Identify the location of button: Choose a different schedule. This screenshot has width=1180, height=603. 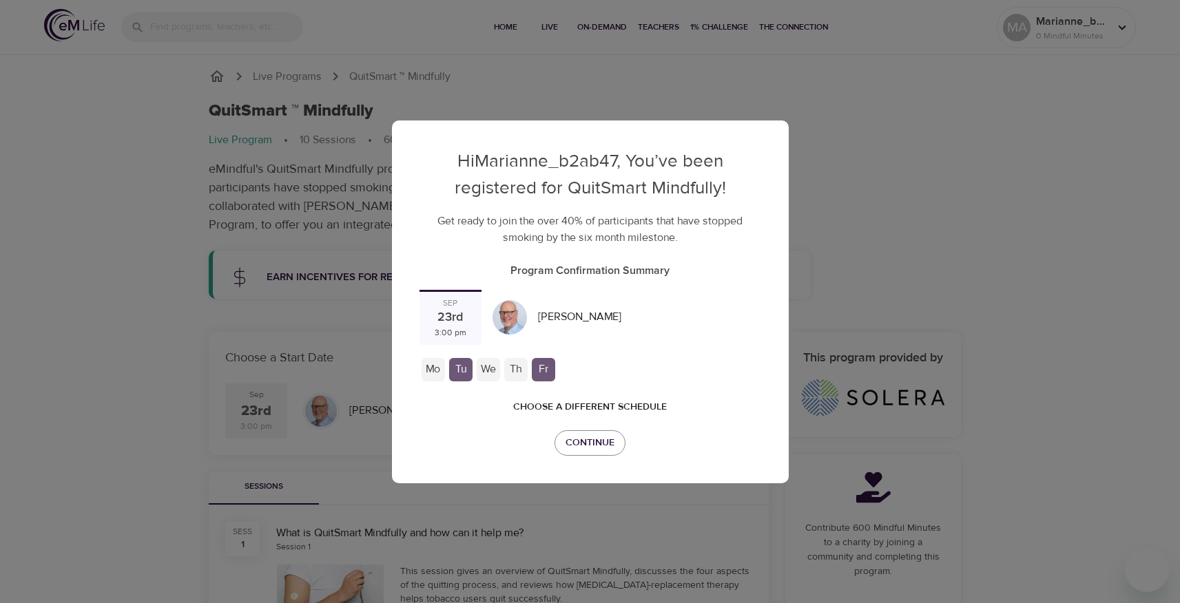
(589, 407).